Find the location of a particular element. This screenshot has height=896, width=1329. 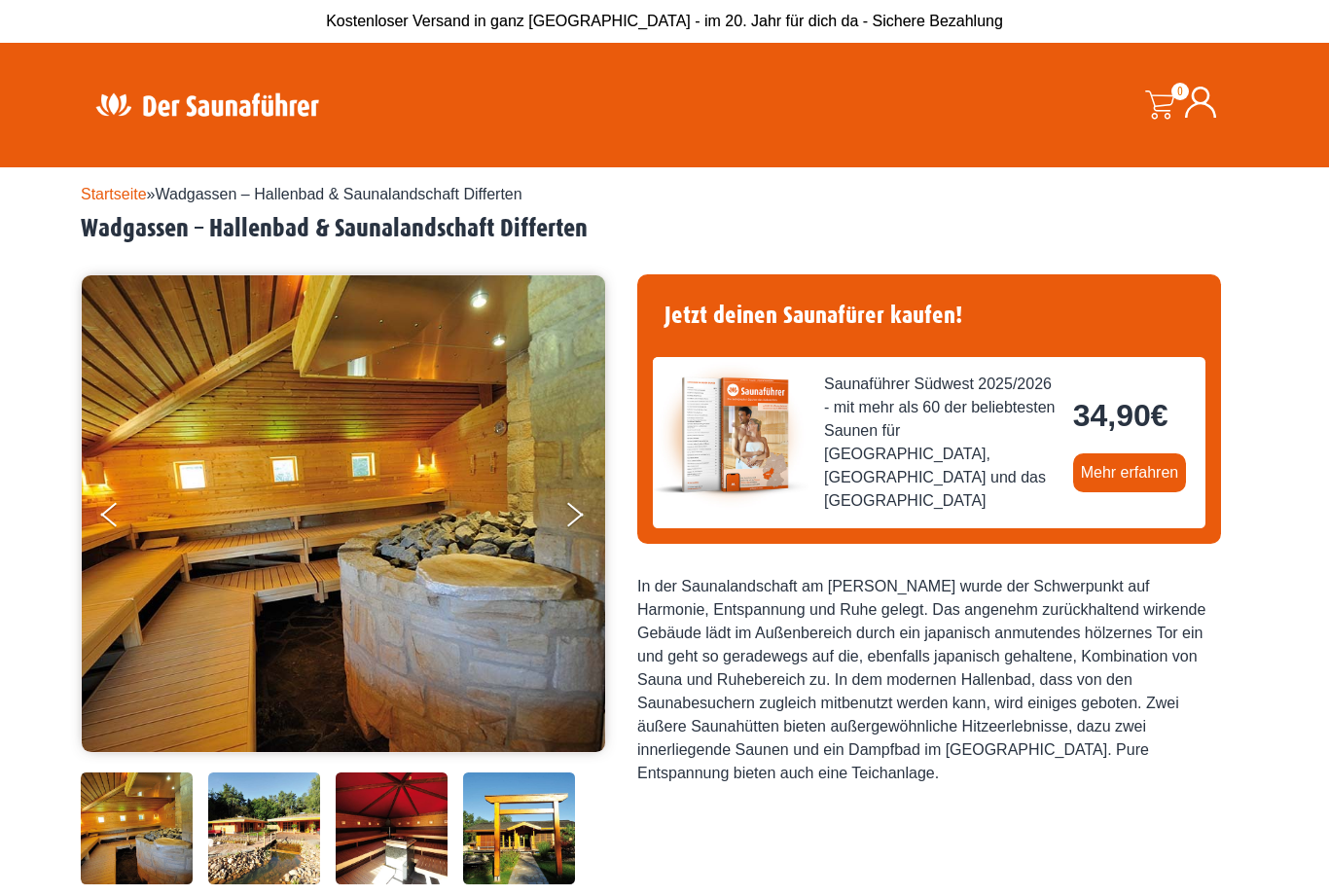

h4: Jetzt deinen Saunafürer kaufen! is located at coordinates (929, 315).